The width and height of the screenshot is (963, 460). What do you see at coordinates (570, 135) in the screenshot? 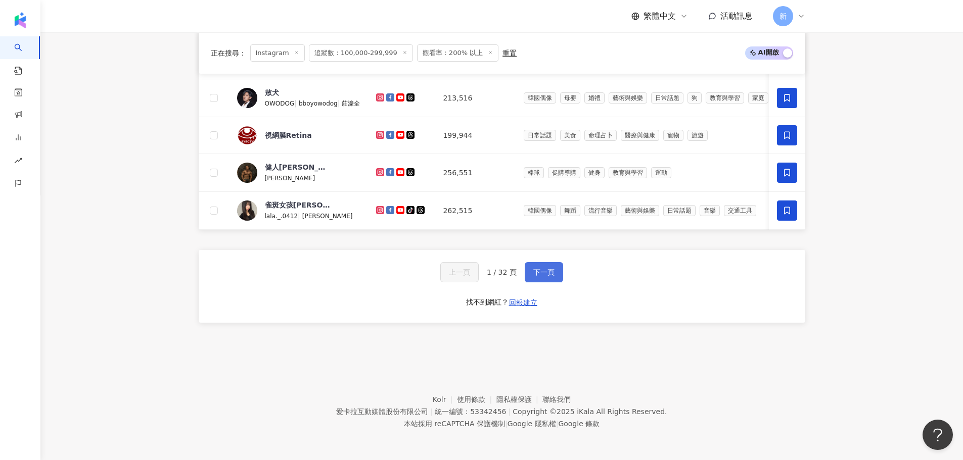
I see `span: 美食` at bounding box center [570, 135].